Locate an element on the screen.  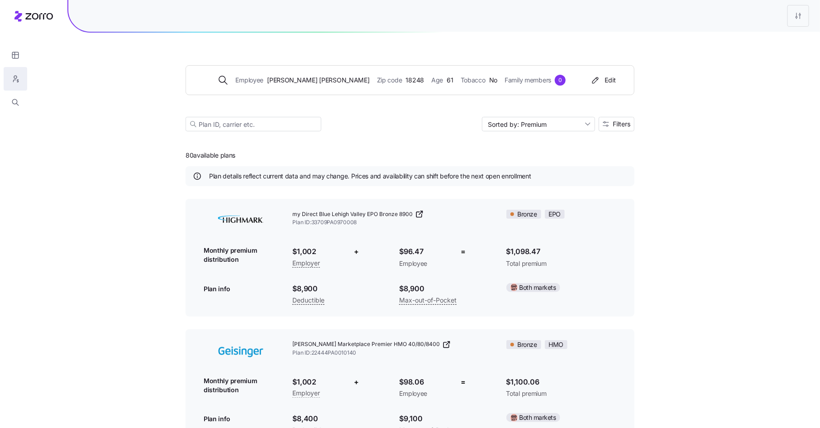
span: $1,100.06 is located at coordinates (561, 381).